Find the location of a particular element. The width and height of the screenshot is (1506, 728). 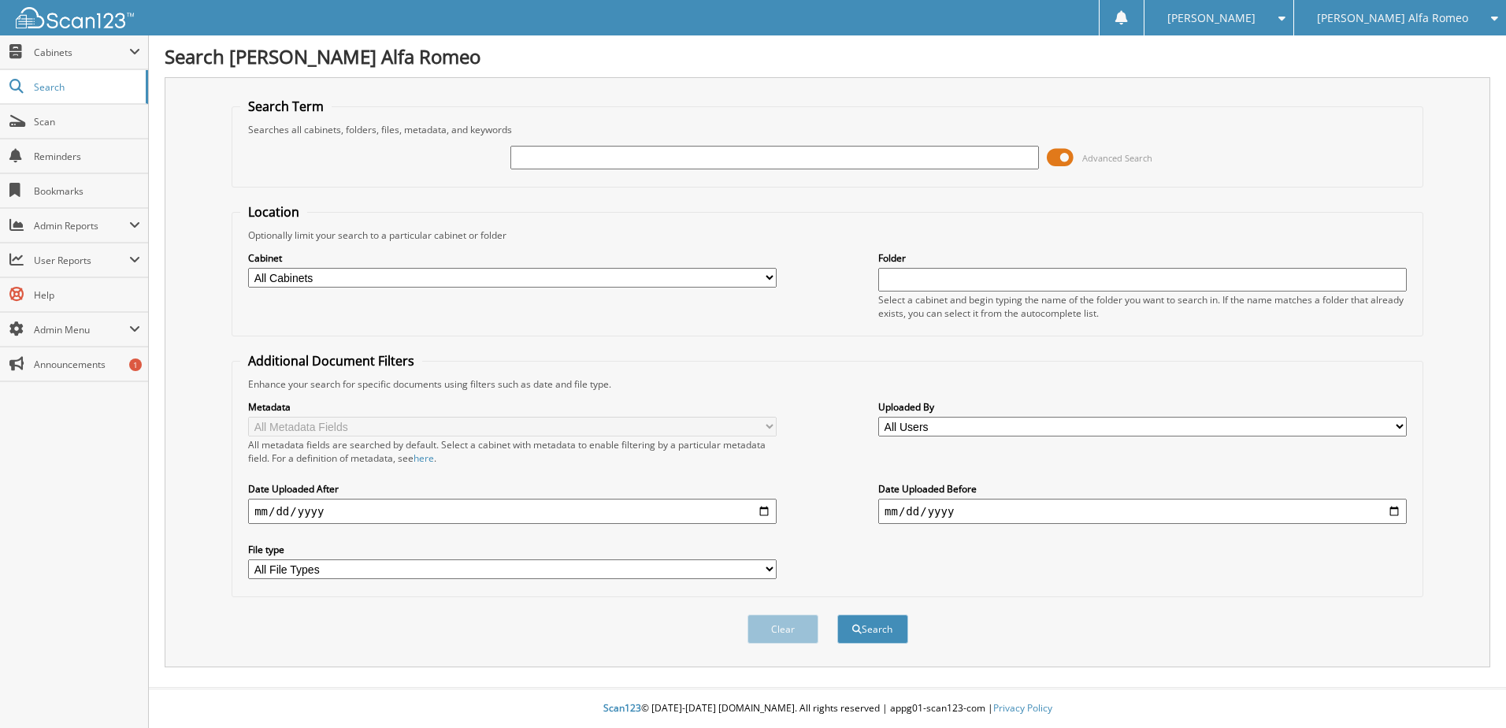

legend: Search Term is located at coordinates (286, 106).